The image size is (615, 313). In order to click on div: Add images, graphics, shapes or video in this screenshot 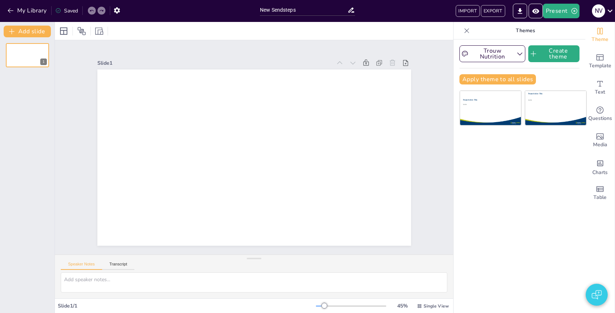, I will do `click(600, 141)`.